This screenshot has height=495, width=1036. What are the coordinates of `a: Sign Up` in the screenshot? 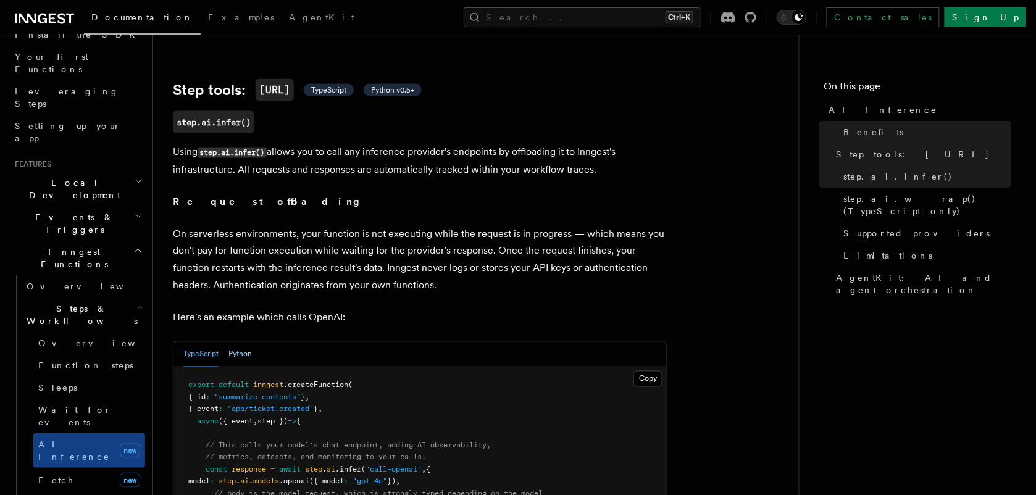 It's located at (985, 17).